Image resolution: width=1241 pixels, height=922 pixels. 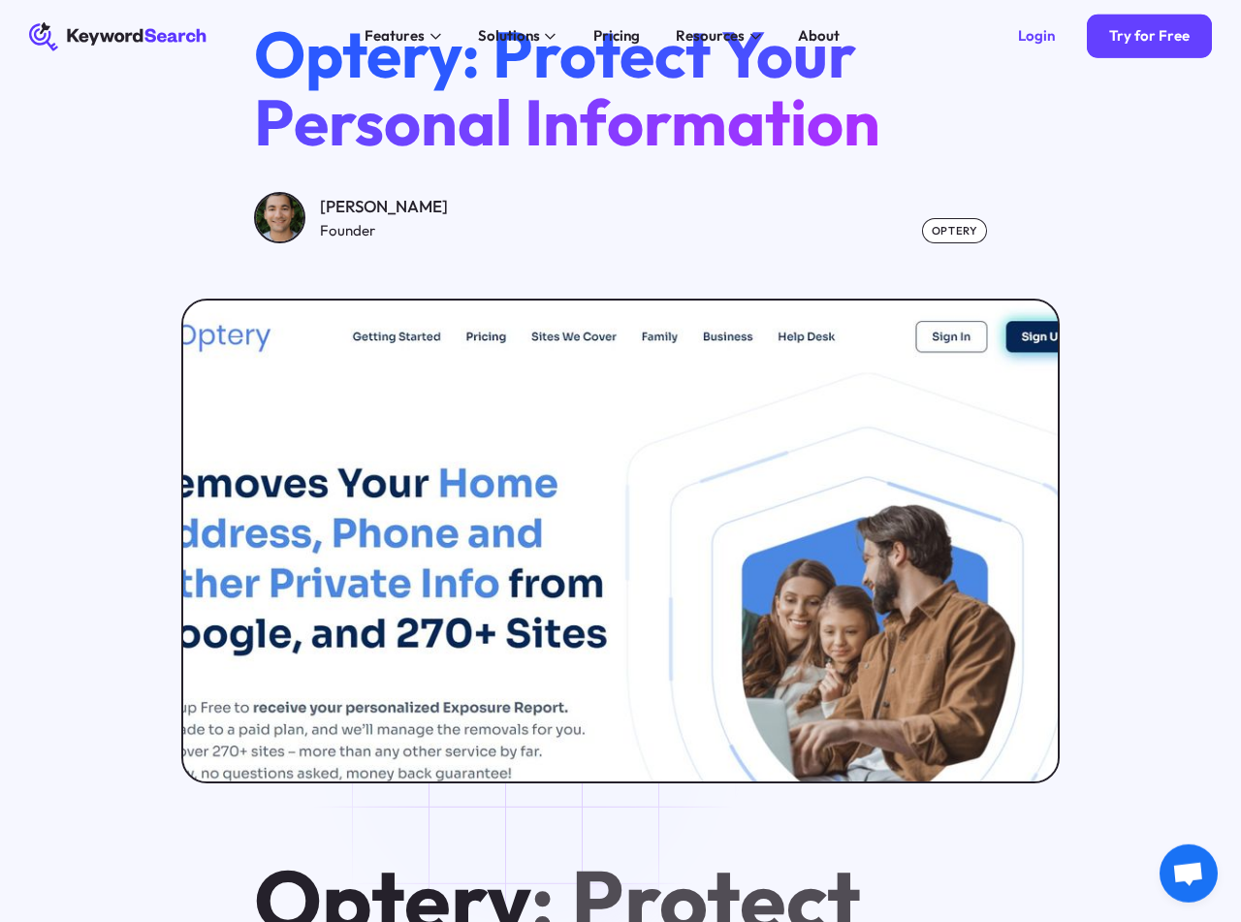 I want to click on a: Try for Free, so click(x=1149, y=36).